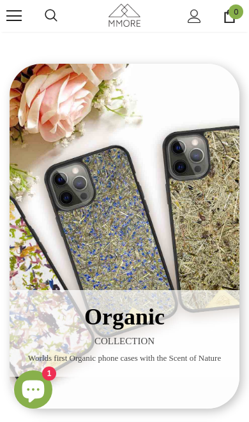 Image resolution: width=249 pixels, height=422 pixels. I want to click on img: MMORE Cases, so click(124, 15).